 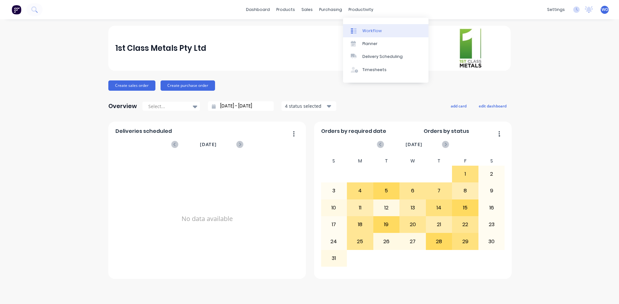 I want to click on div: settings, so click(x=555, y=10).